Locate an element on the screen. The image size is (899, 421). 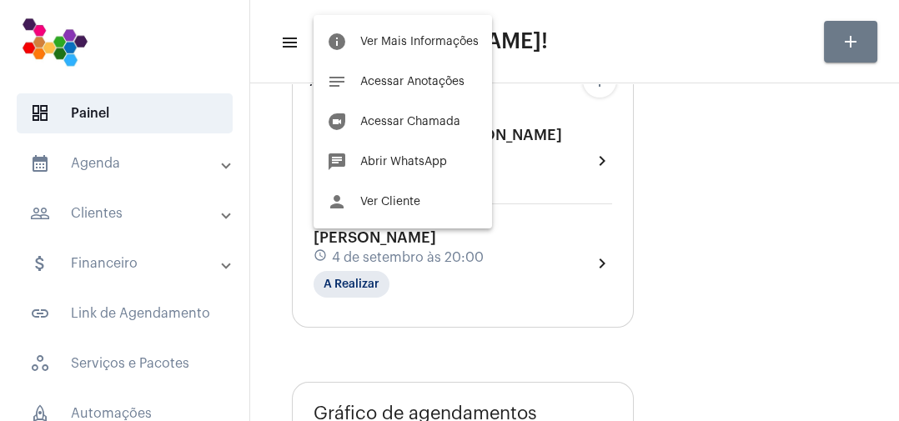
mat-icon: chat is located at coordinates (337, 162).